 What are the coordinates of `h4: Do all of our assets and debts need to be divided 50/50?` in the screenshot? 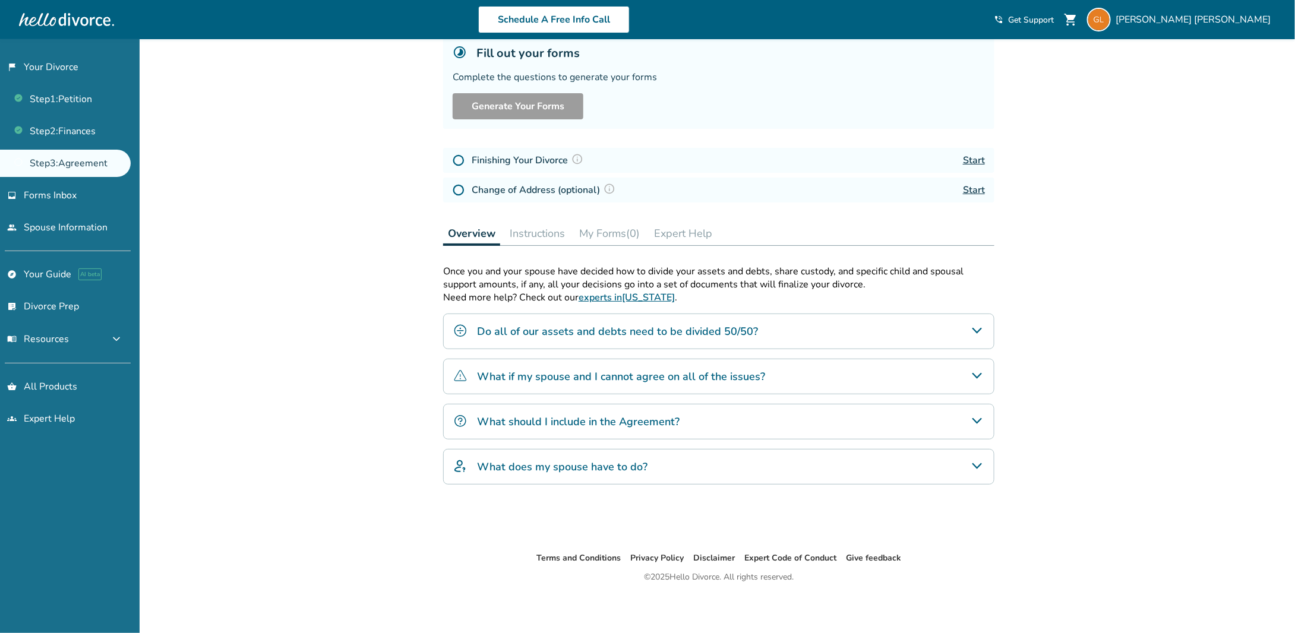 It's located at (617, 332).